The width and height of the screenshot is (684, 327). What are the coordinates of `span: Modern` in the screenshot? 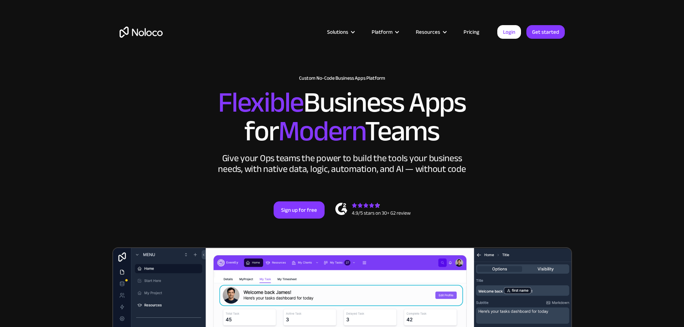 It's located at (322, 131).